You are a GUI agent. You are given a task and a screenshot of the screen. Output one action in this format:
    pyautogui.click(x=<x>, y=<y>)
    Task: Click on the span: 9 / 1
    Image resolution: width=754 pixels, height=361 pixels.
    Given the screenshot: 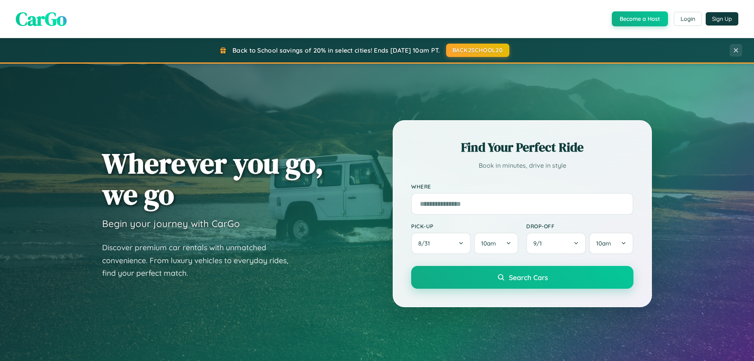 What is the action you would take?
    pyautogui.click(x=540, y=243)
    